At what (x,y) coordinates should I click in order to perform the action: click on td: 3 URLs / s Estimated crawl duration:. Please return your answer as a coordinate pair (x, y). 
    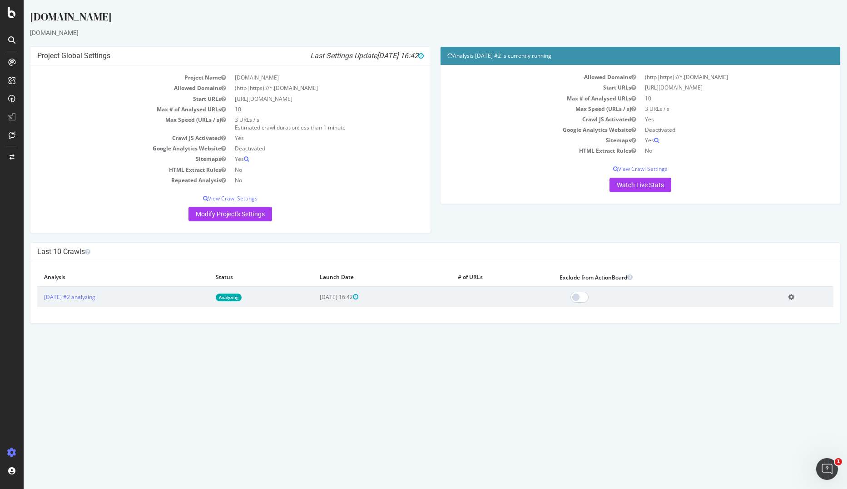
    Looking at the image, I should click on (303, 124).